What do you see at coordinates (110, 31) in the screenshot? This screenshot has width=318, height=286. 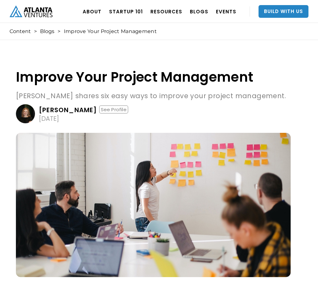 I see `div: Improve Your Project Management` at bounding box center [110, 31].